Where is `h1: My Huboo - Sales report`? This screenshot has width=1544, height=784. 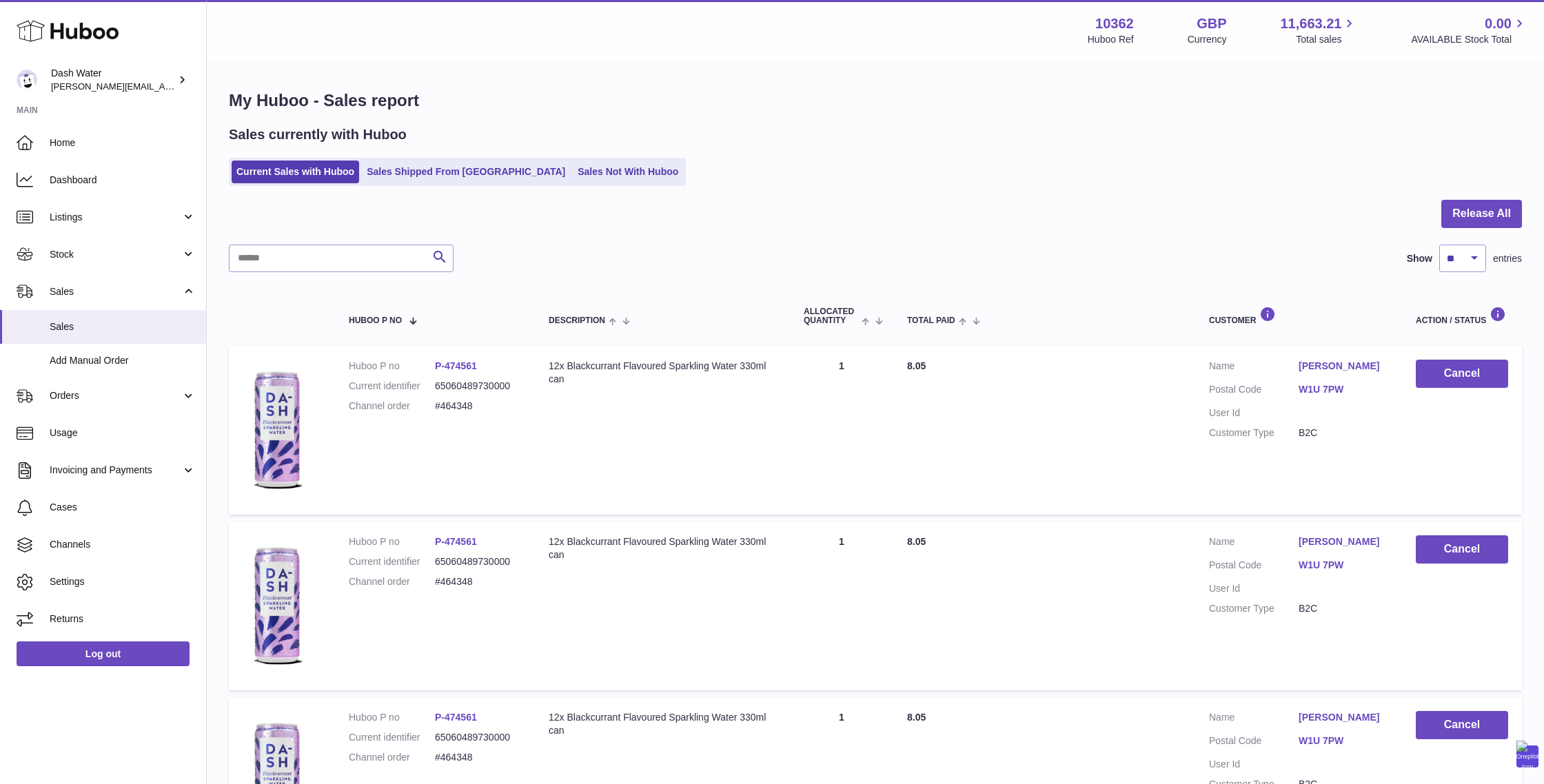
h1: My Huboo - Sales report is located at coordinates (875, 101).